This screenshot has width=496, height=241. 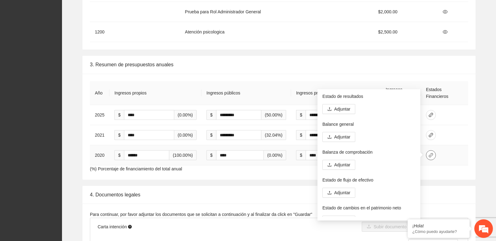 What do you see at coordinates (100, 155) in the screenshot?
I see `td: 2020` at bounding box center [100, 155].